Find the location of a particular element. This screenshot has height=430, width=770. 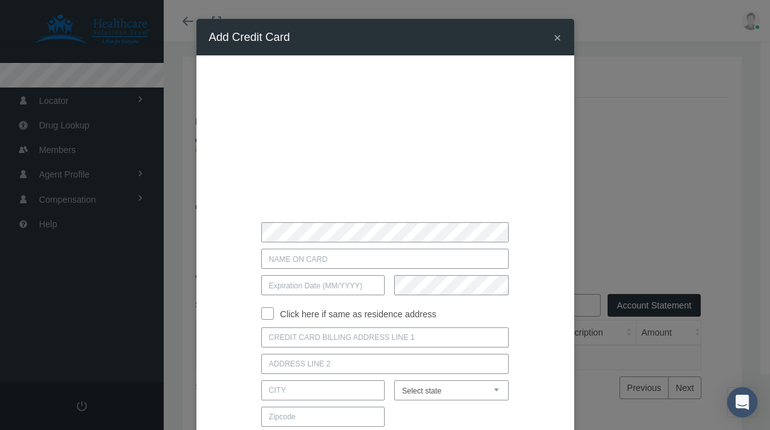

input: Address Line 2 is located at coordinates (385, 364).